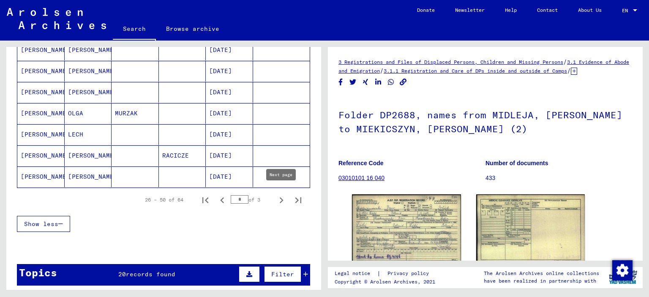 This screenshot has height=297, width=649. What do you see at coordinates (475, 71) in the screenshot?
I see `a: 3.1.1 Registration and Care of DPs inside and outside of Camps` at bounding box center [475, 71].